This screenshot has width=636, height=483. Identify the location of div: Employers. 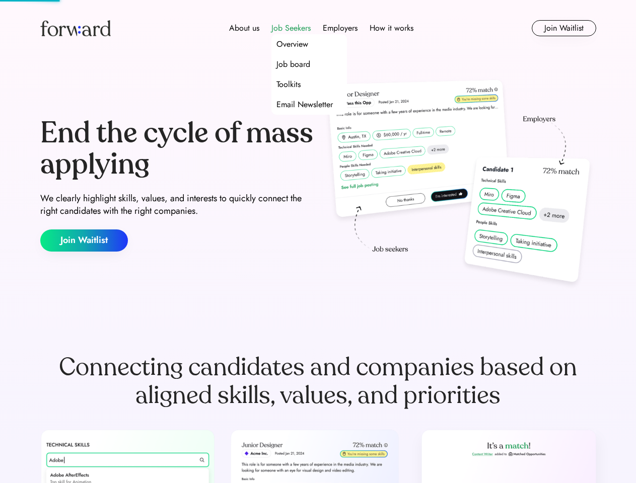
(340, 28).